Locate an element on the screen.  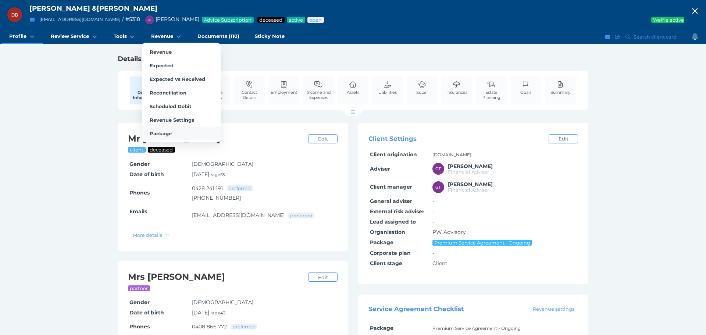
small: age 53 is located at coordinates (218, 175).